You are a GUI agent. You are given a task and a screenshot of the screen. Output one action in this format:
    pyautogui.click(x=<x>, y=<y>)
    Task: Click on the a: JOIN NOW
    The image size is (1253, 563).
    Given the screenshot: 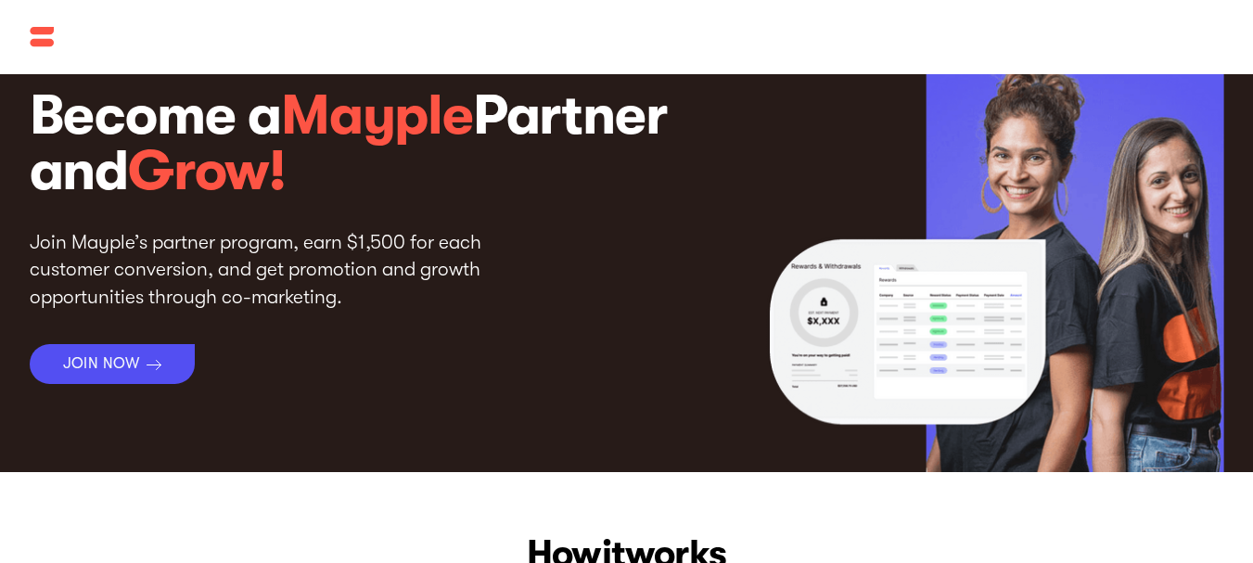 What is the action you would take?
    pyautogui.click(x=112, y=364)
    